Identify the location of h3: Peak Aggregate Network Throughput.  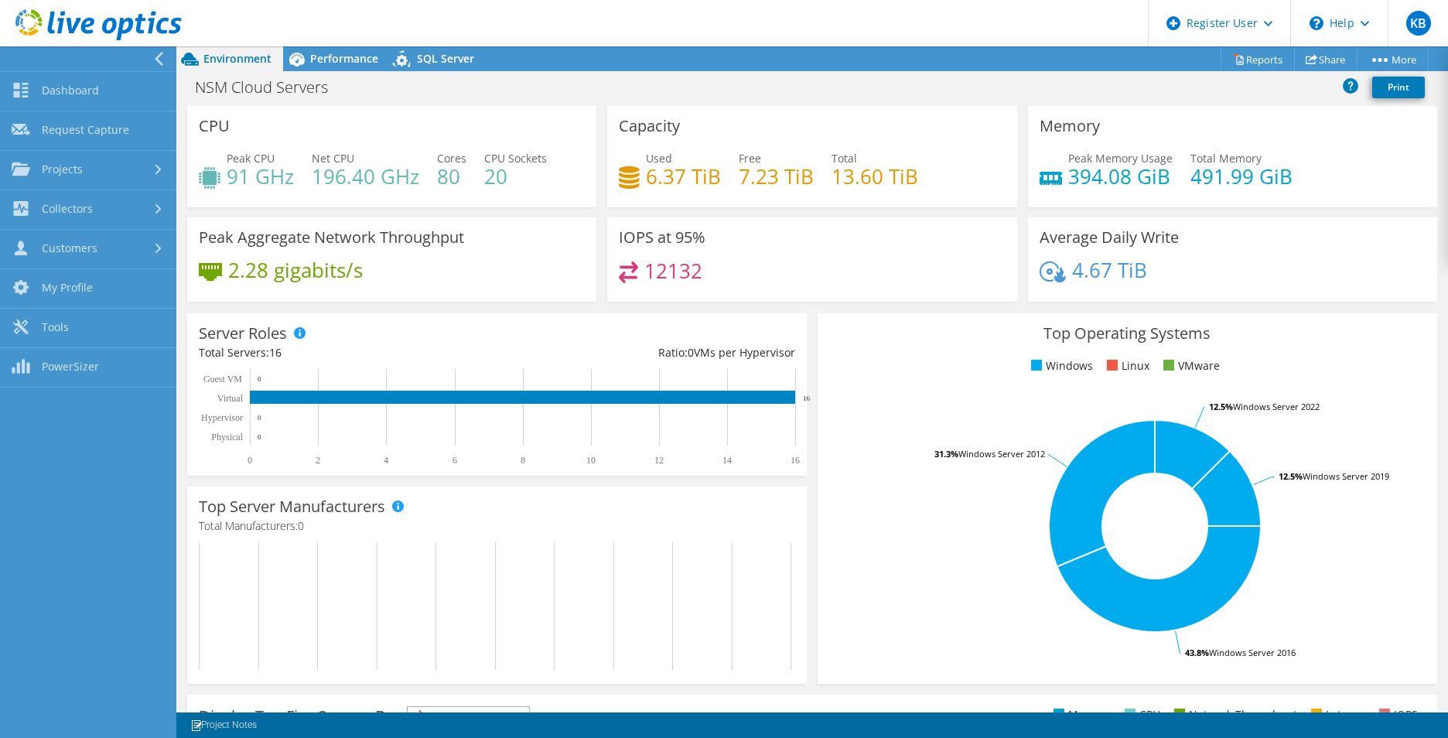
(331, 238).